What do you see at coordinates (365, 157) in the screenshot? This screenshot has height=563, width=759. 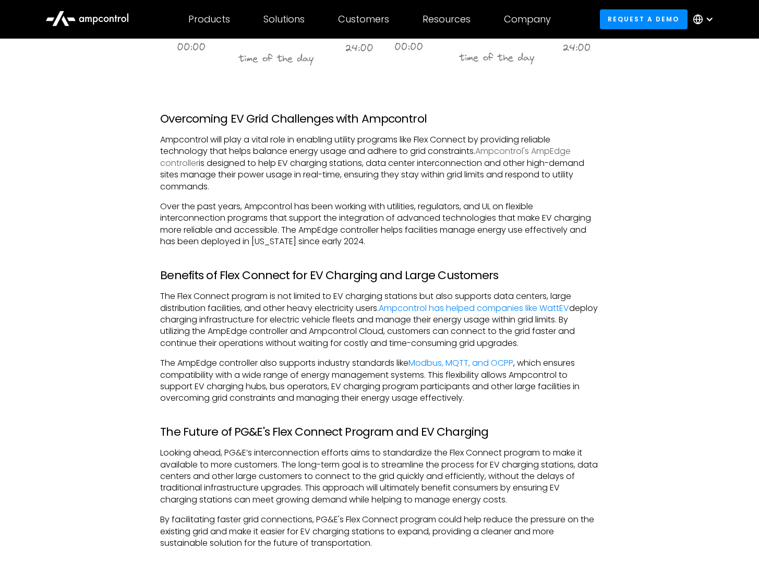 I see `a: Ampcontrol's AmpEdge controller` at bounding box center [365, 157].